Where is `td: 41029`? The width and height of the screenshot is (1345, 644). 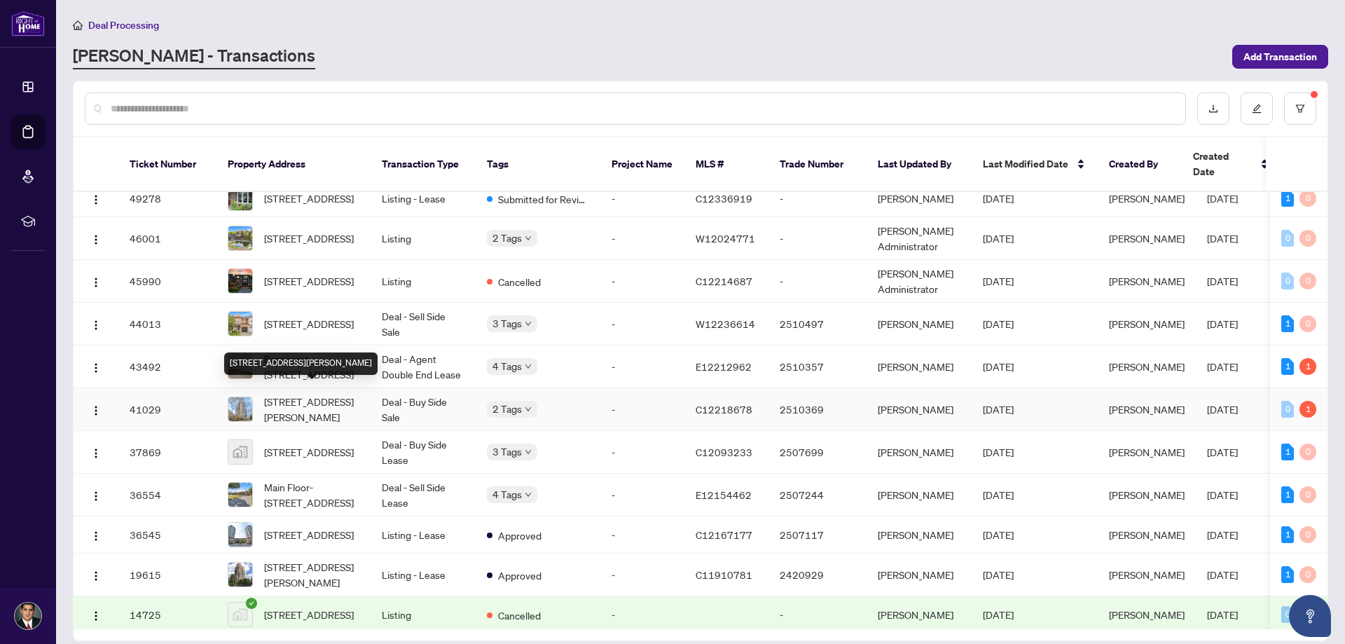 td: 41029 is located at coordinates (167, 409).